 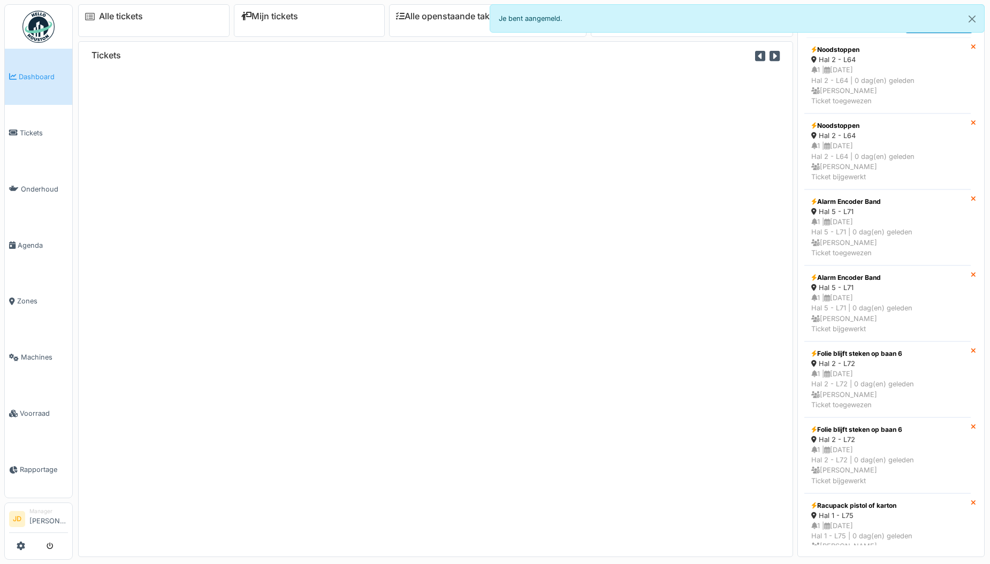 What do you see at coordinates (49, 511) in the screenshot?
I see `div: Manager` at bounding box center [49, 511].